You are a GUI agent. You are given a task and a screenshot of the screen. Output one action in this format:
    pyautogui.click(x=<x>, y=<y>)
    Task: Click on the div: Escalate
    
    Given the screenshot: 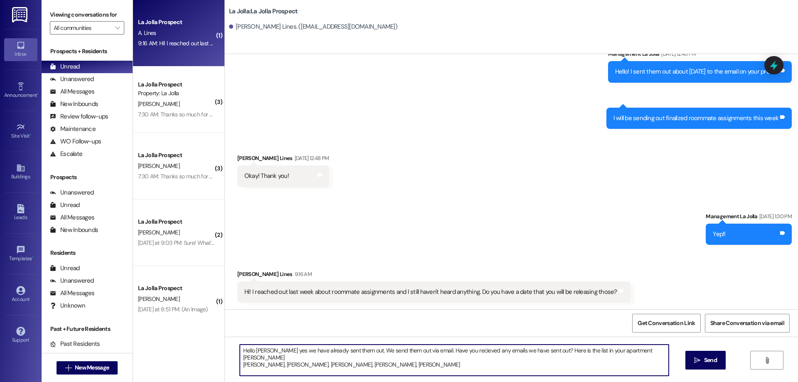 What is the action you would take?
    pyautogui.click(x=66, y=154)
    